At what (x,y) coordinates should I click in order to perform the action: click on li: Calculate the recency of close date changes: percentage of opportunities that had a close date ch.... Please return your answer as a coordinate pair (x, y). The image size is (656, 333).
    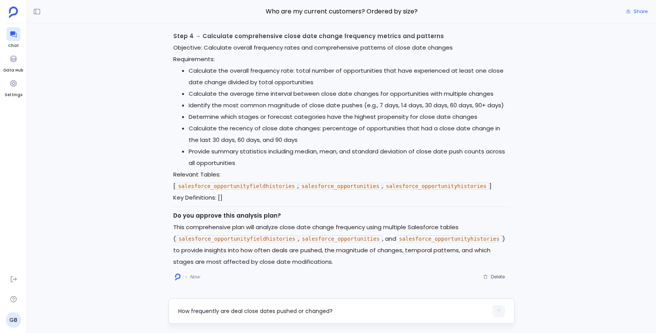
    Looking at the image, I should click on (349, 134).